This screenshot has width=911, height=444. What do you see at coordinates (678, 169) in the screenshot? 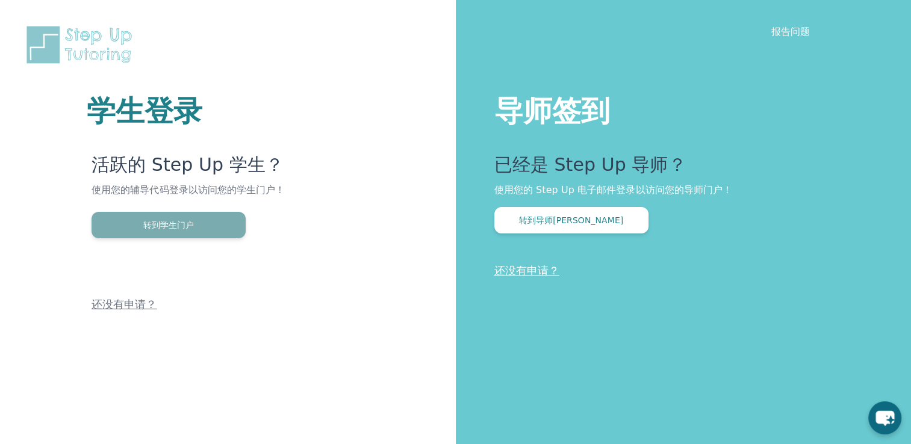
I see `p: 已经是 Step Up 导师？` at bounding box center [678, 169].